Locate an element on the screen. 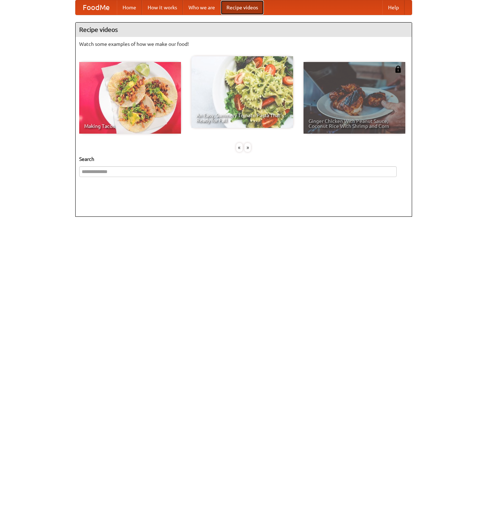 The width and height of the screenshot is (487, 507). a: How it works is located at coordinates (162, 8).